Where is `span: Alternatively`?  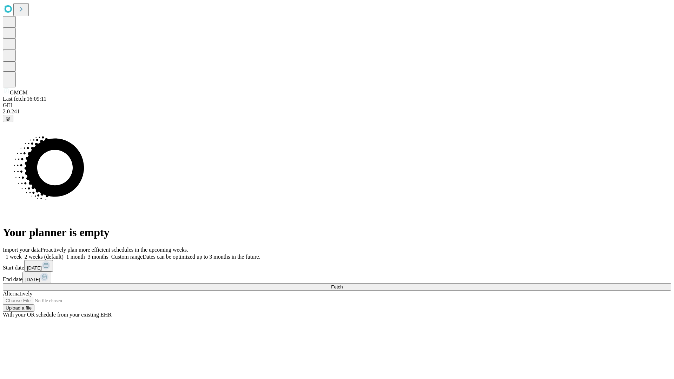
span: Alternatively is located at coordinates (18, 294).